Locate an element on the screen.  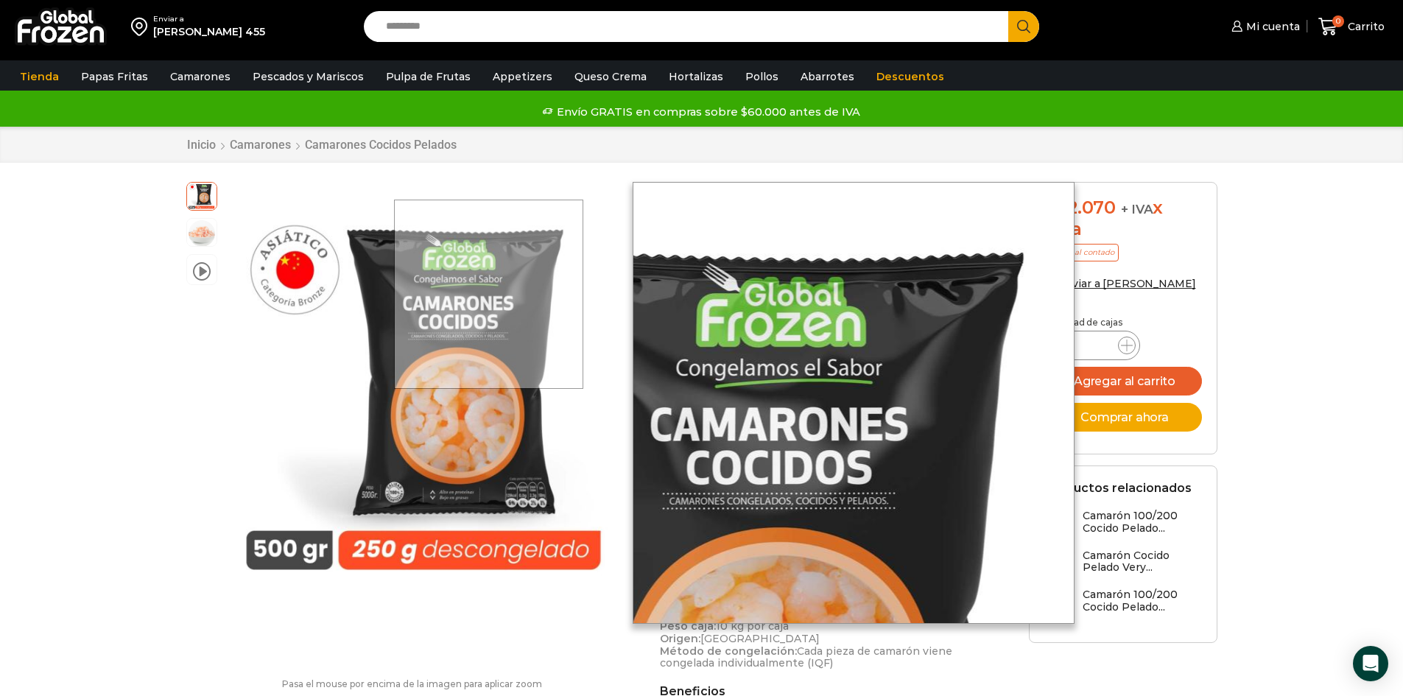
div: Enviar a is located at coordinates (209, 19).